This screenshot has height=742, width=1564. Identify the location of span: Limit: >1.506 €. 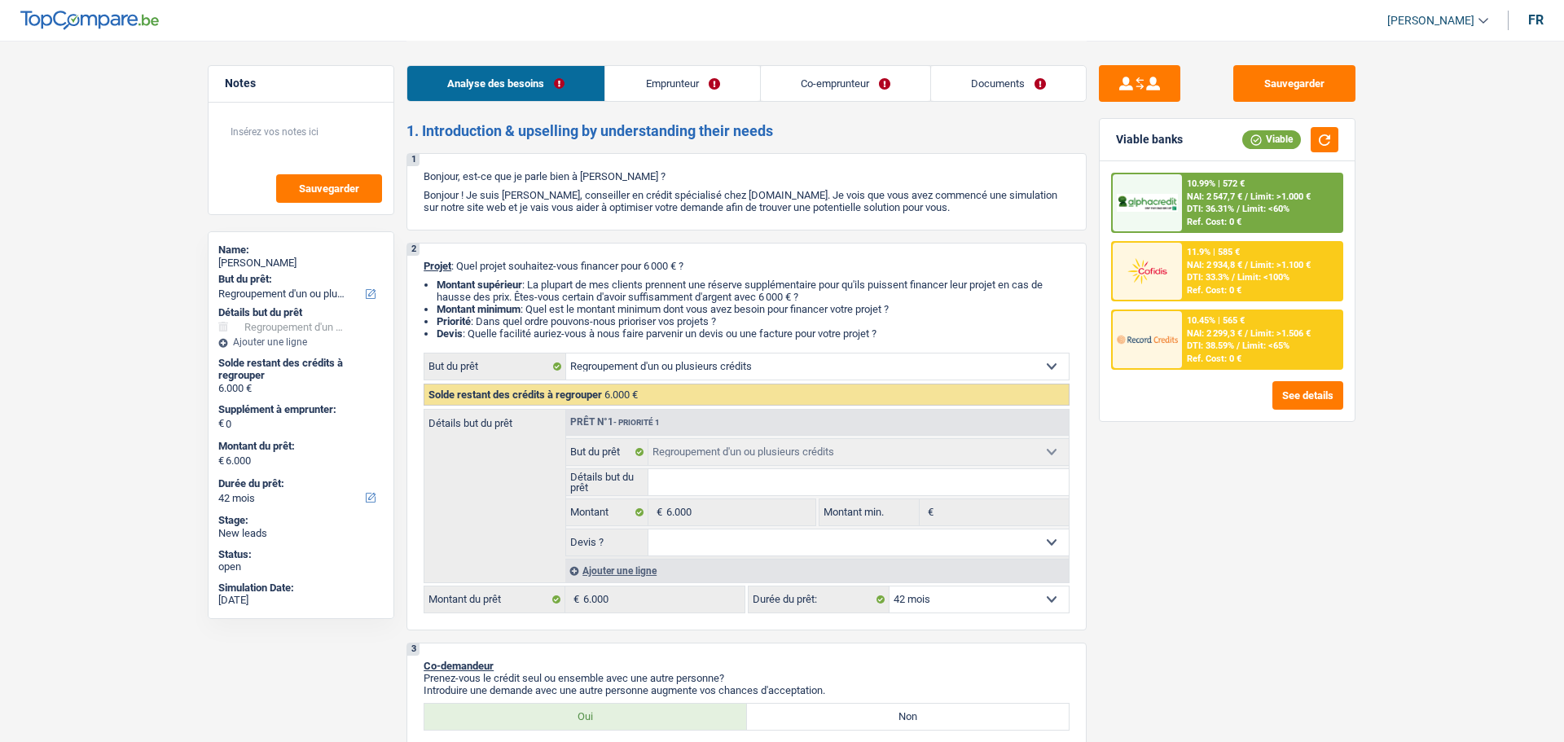
(1280, 333).